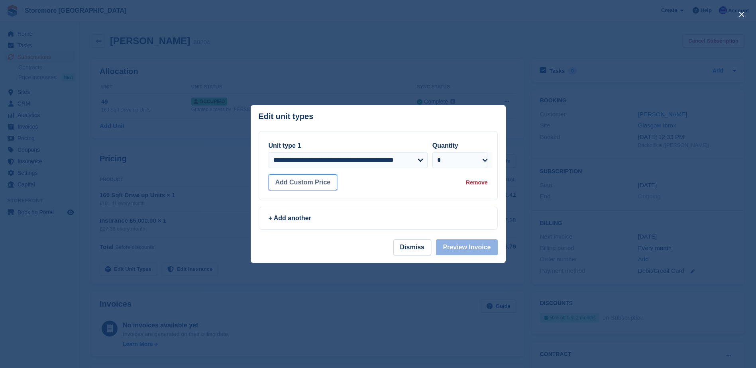 This screenshot has width=756, height=368. What do you see at coordinates (445, 146) in the screenshot?
I see `label: Quantity` at bounding box center [445, 146].